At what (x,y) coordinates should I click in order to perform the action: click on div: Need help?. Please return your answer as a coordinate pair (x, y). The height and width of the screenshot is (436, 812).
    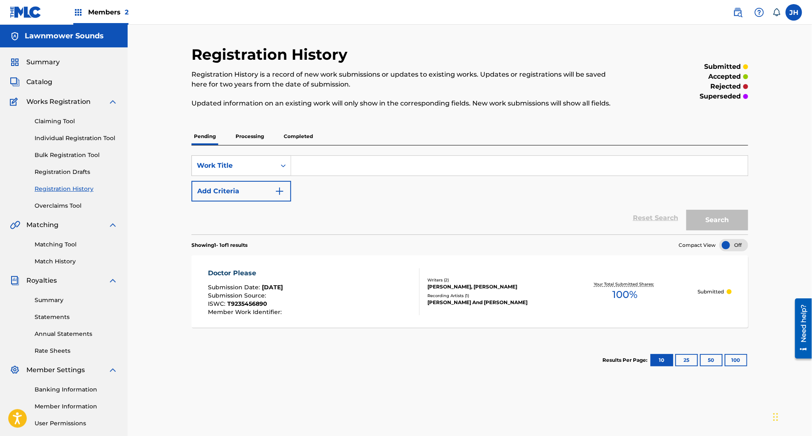
    Looking at the image, I should click on (14, 28).